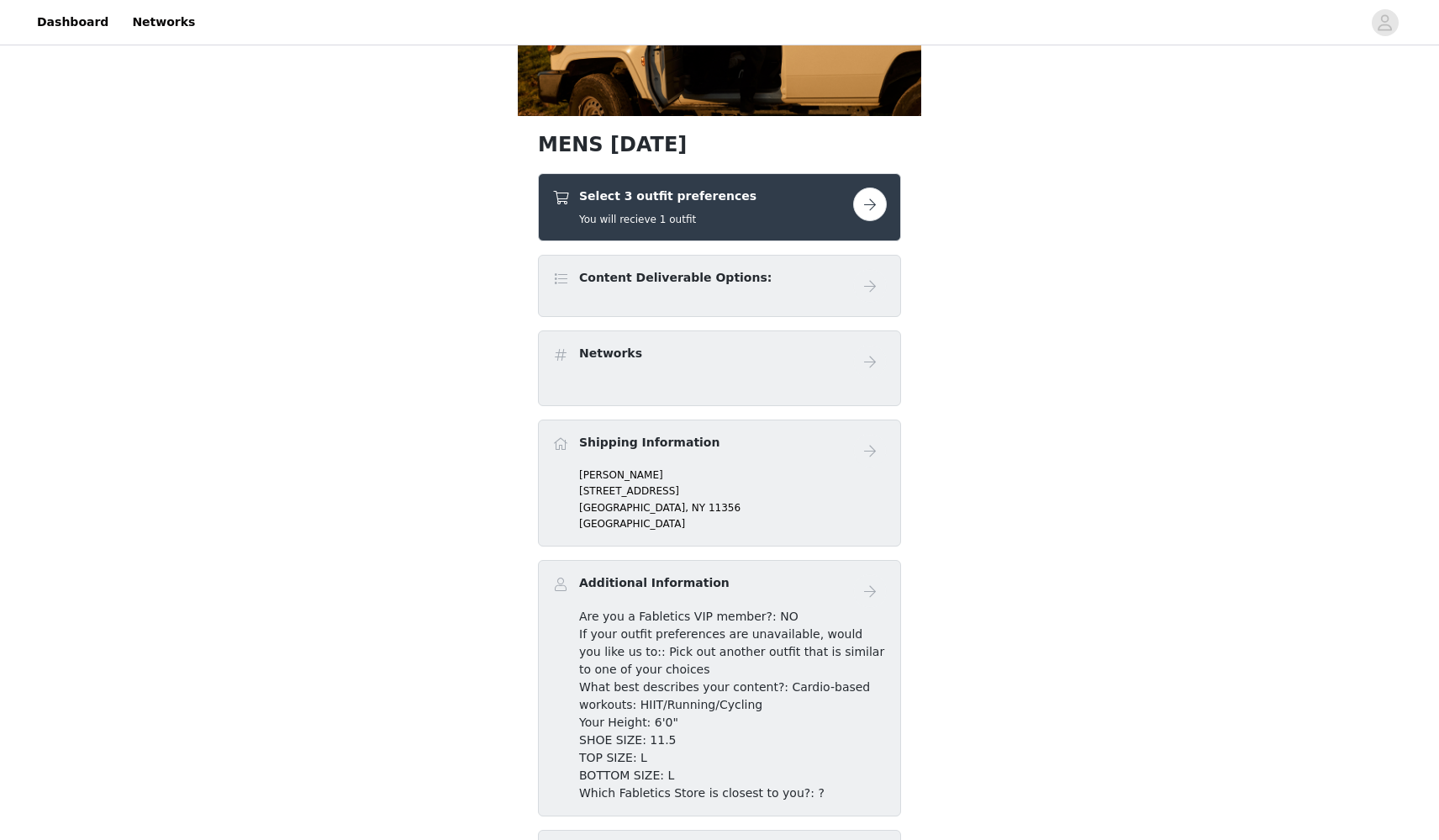  What do you see at coordinates (667, 219) in the screenshot?
I see `h5: You will recieve 1 outfit` at bounding box center [667, 219].